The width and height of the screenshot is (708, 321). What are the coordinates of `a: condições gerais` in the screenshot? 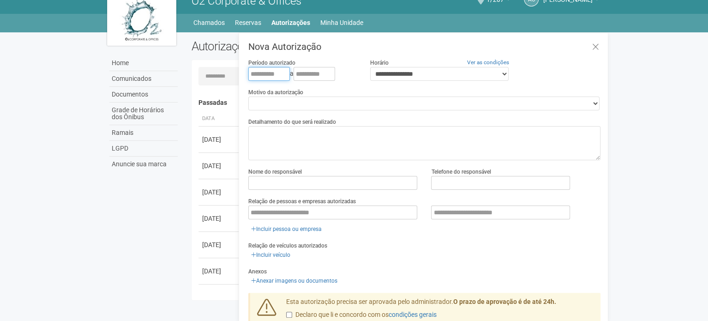 It's located at (412, 314).